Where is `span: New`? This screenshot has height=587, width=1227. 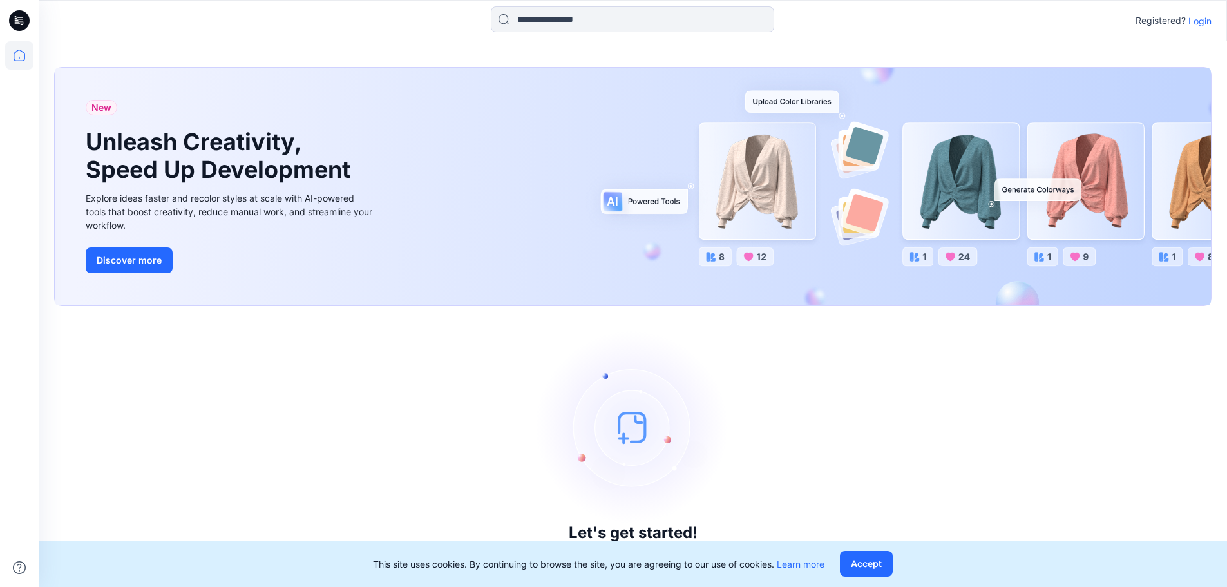 span: New is located at coordinates (101, 108).